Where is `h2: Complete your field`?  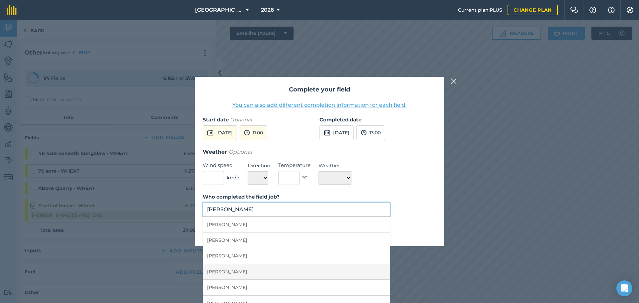 h2: Complete your field is located at coordinates (320, 90).